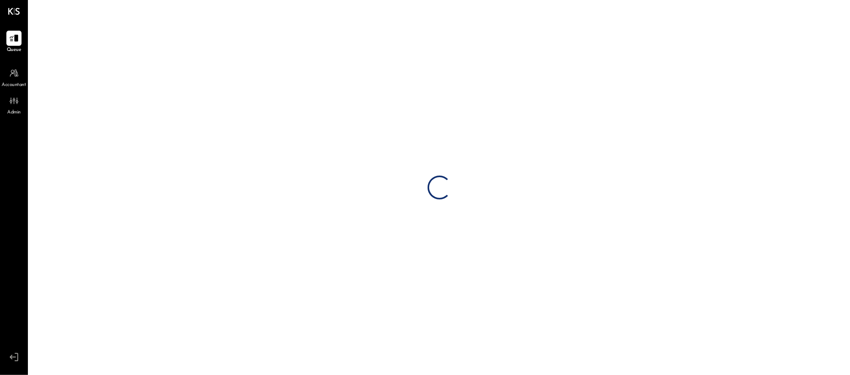 This screenshot has width=850, height=375. What do you see at coordinates (14, 42) in the screenshot?
I see `a: Queue` at bounding box center [14, 42].